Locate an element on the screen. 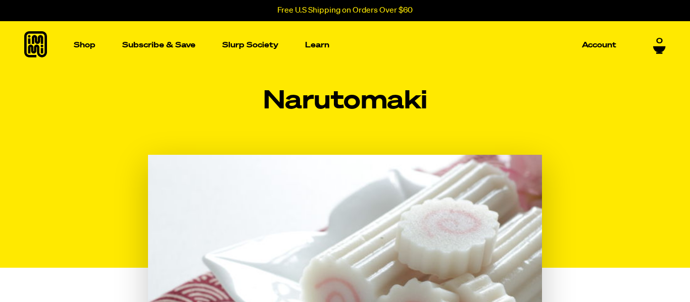  p: Learn is located at coordinates (317, 45).